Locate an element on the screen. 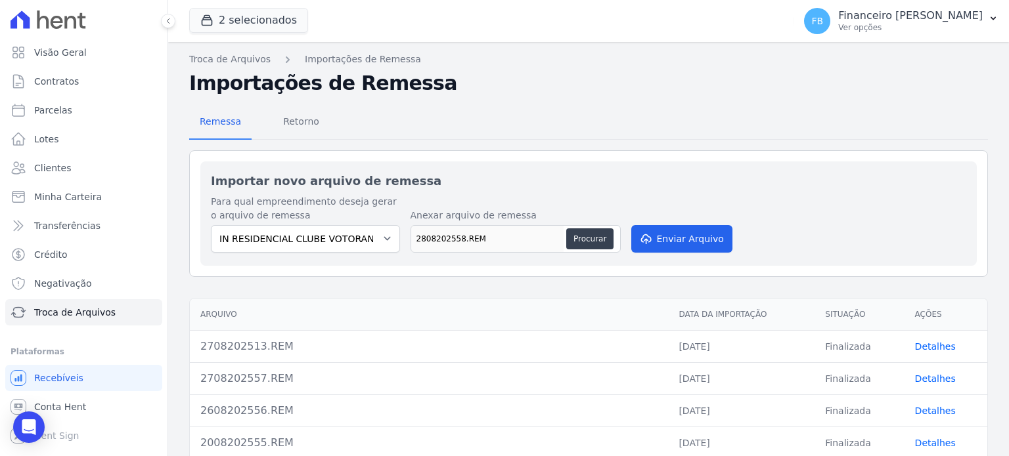 The image size is (1009, 456). span: Recebíveis is located at coordinates (58, 378).